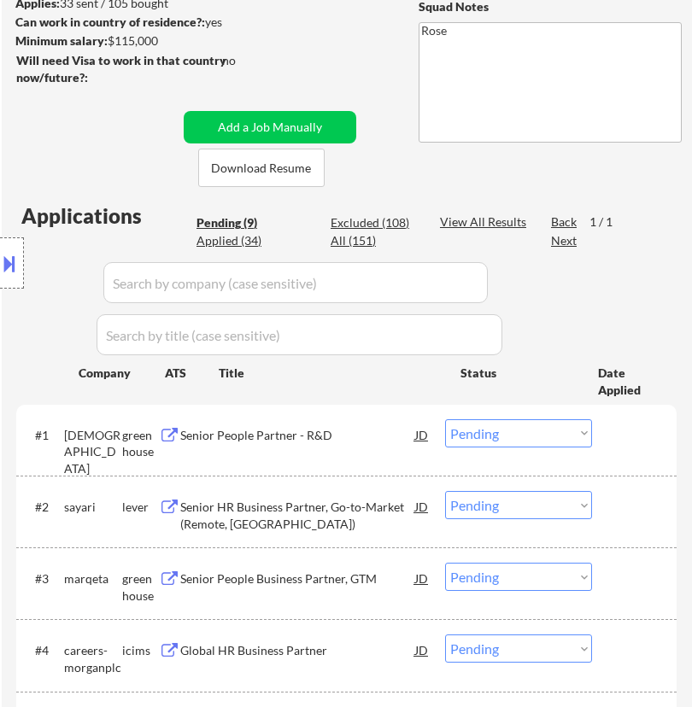  I want to click on div: lever, so click(140, 507).